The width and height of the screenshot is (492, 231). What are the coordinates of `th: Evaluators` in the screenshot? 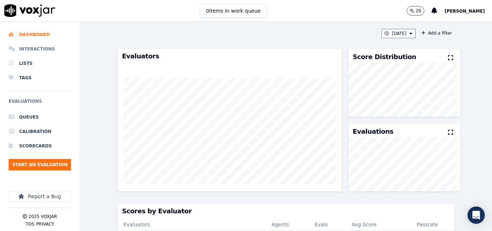 It's located at (191, 224).